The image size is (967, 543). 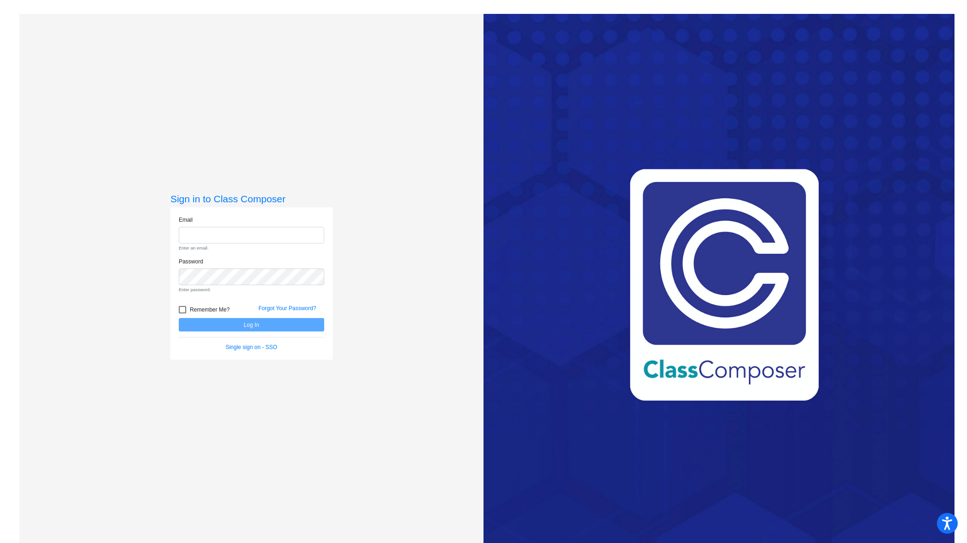 What do you see at coordinates (210, 310) in the screenshot?
I see `span: Remember Me?` at bounding box center [210, 310].